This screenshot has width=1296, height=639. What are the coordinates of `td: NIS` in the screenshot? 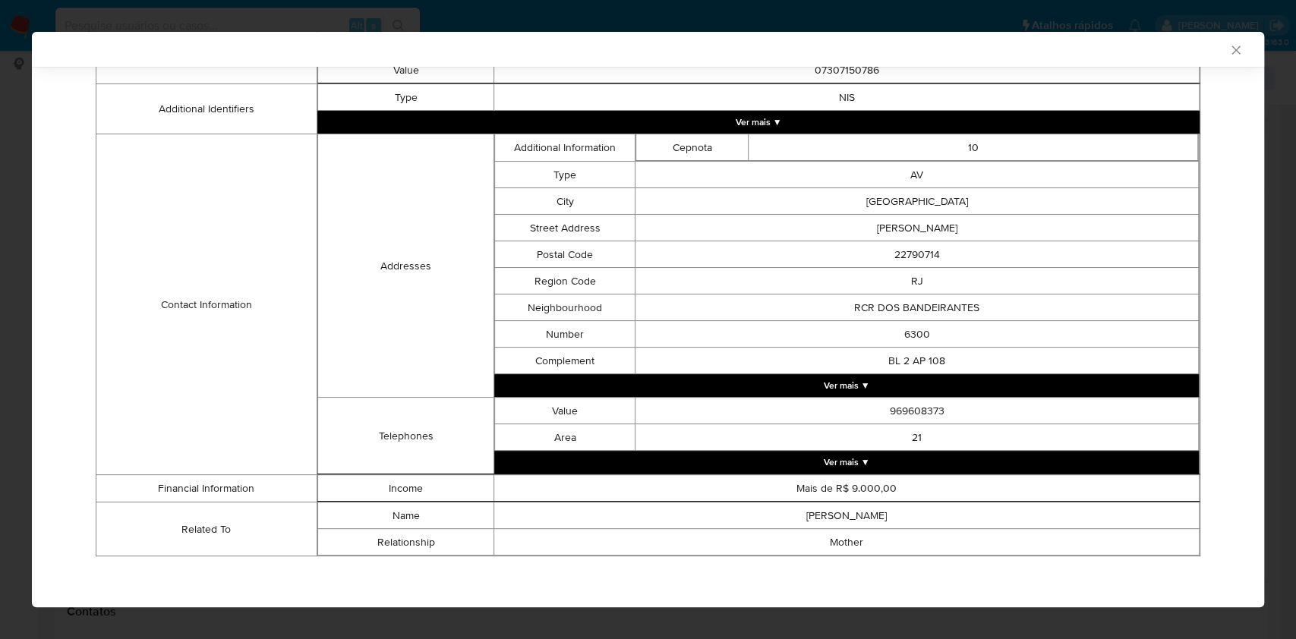 It's located at (846, 97).